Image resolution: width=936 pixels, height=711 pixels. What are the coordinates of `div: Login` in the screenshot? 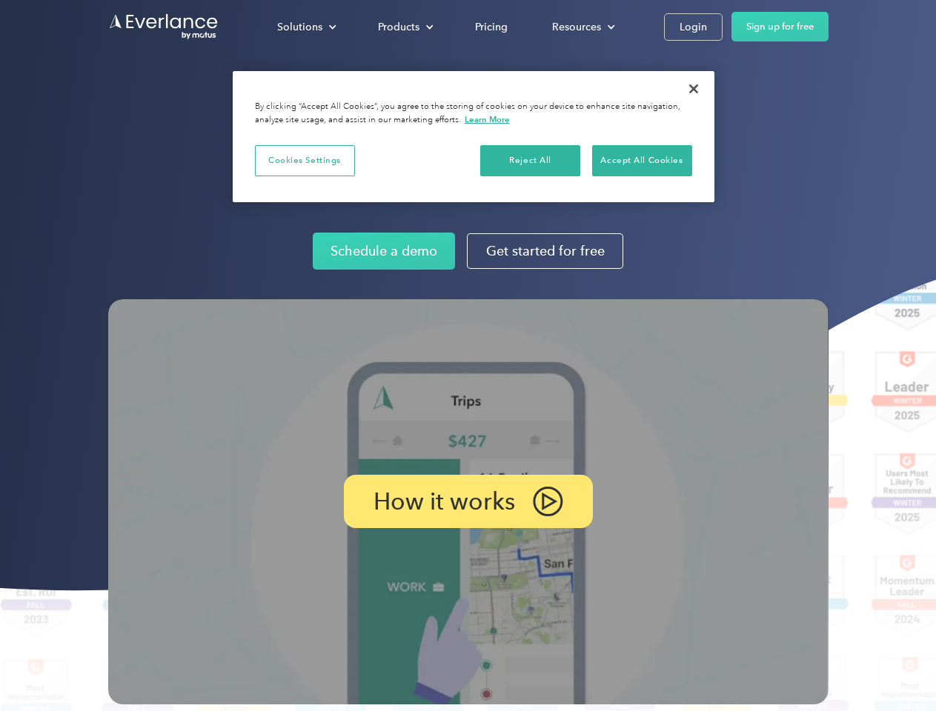 It's located at (693, 27).